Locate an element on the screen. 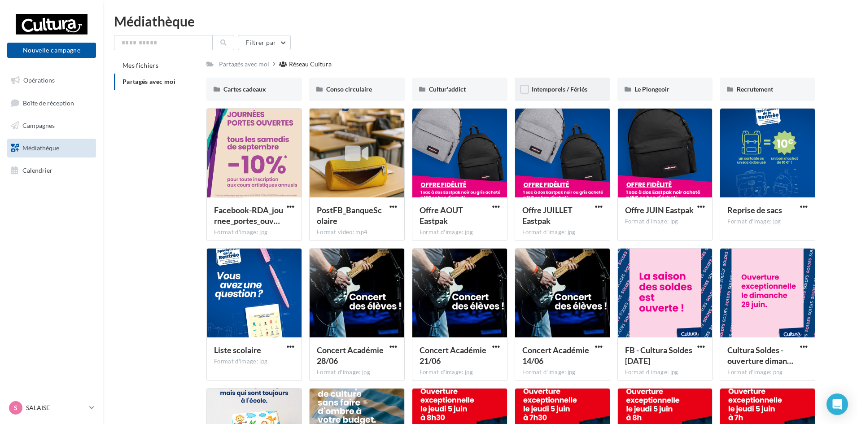 The width and height of the screenshot is (857, 424). span: Concert Académie 28/06 is located at coordinates (350, 355).